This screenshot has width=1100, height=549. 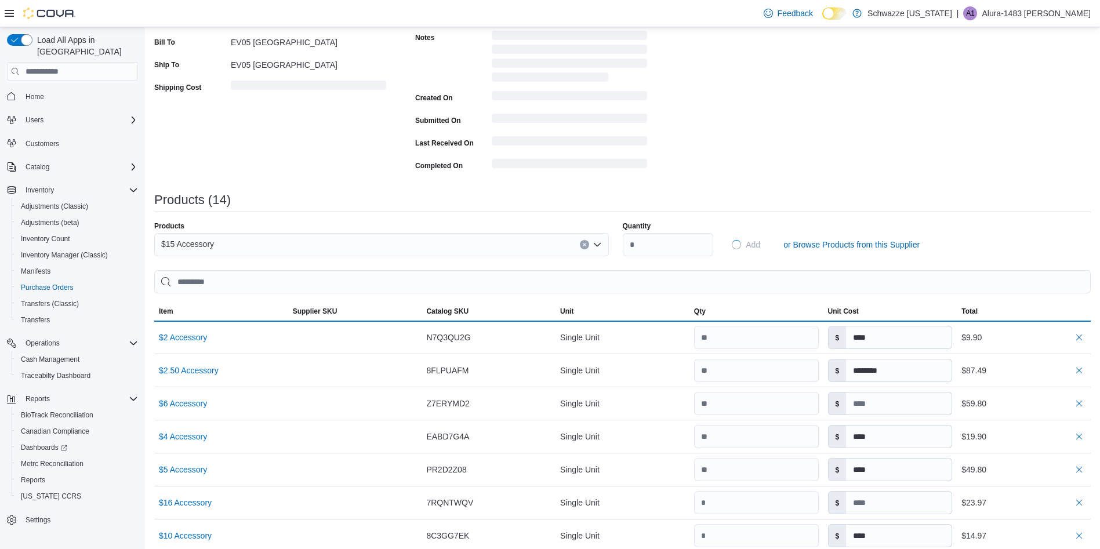 I want to click on a: Settings, so click(x=38, y=520).